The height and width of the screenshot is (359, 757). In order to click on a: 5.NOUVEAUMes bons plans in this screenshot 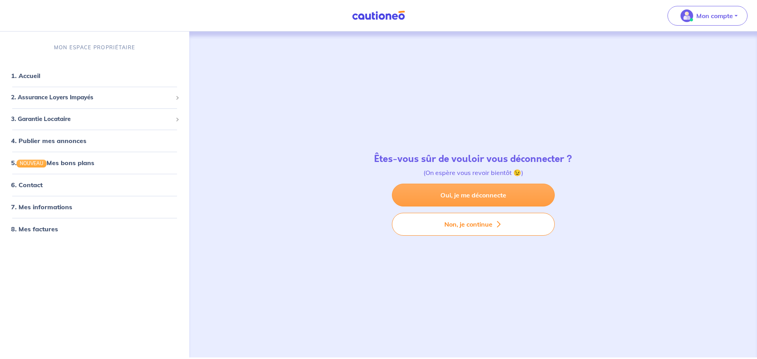, I will do `click(52, 163)`.